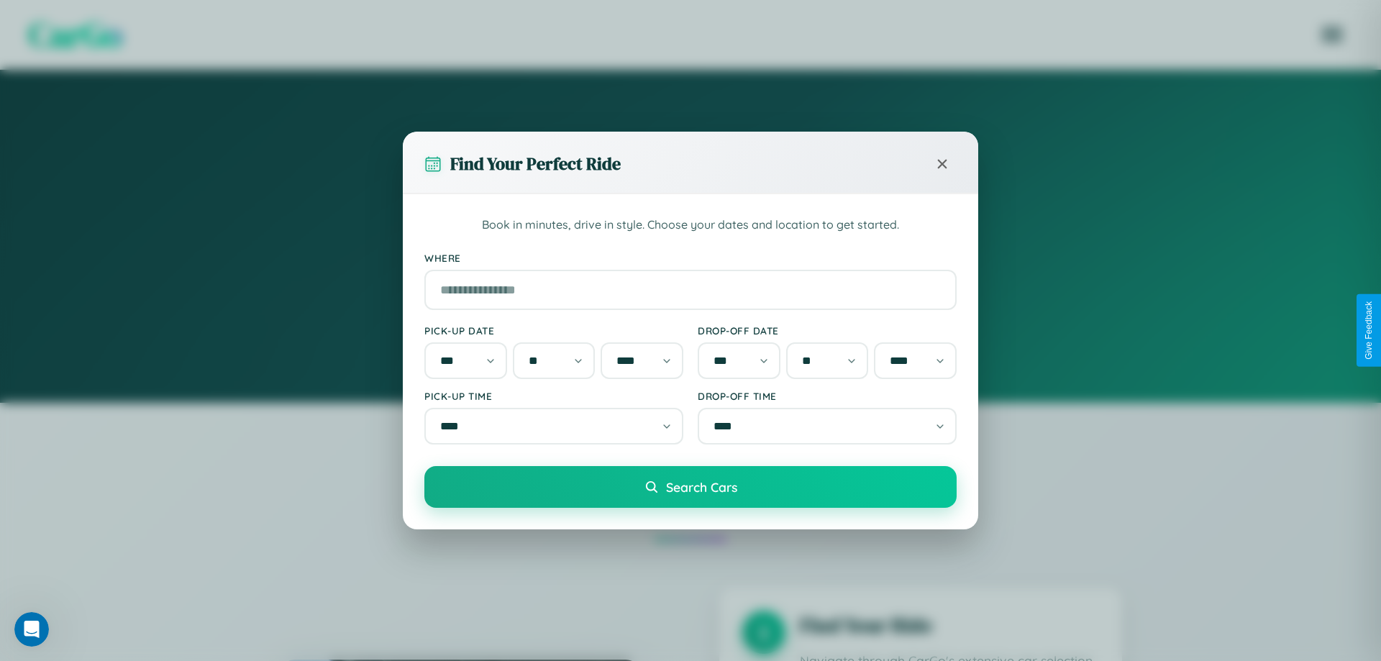 Image resolution: width=1381 pixels, height=661 pixels. I want to click on label: Drop-off Date, so click(827, 330).